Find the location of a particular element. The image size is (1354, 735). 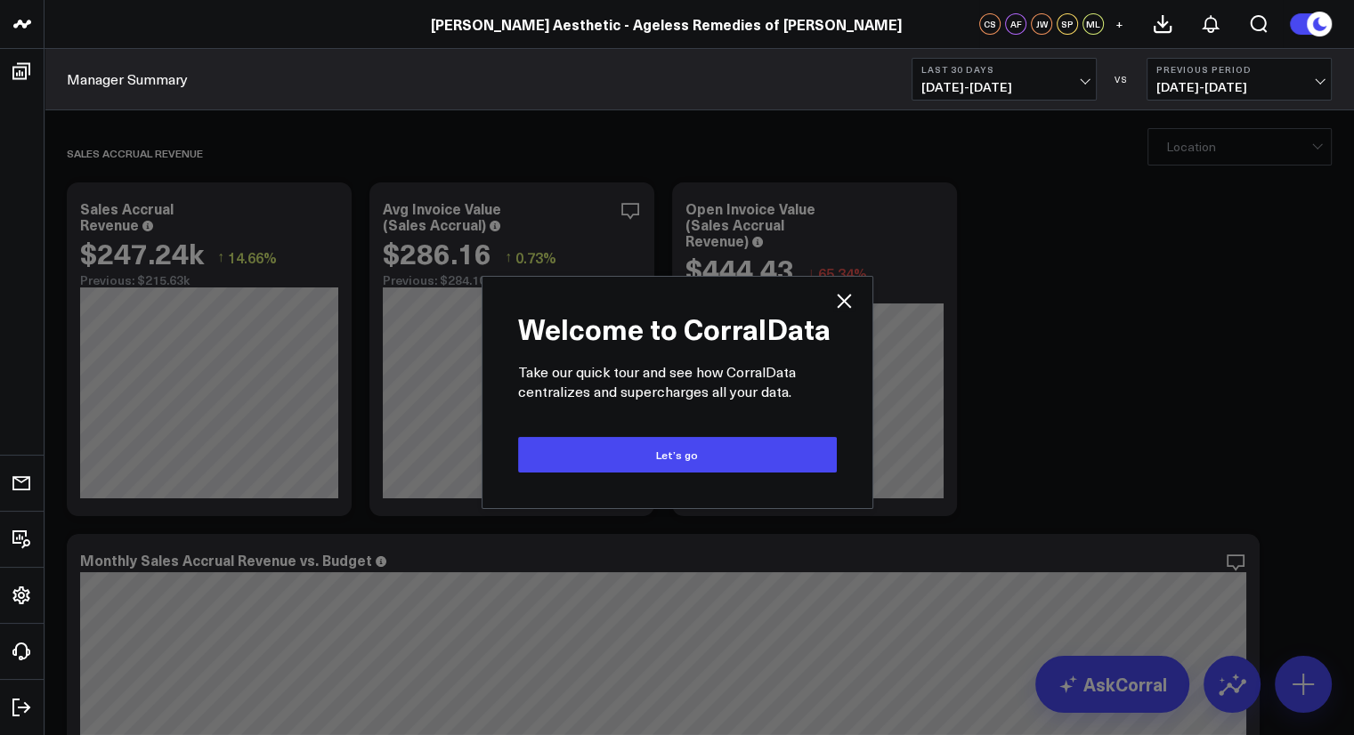

div: SP is located at coordinates (1067, 24).